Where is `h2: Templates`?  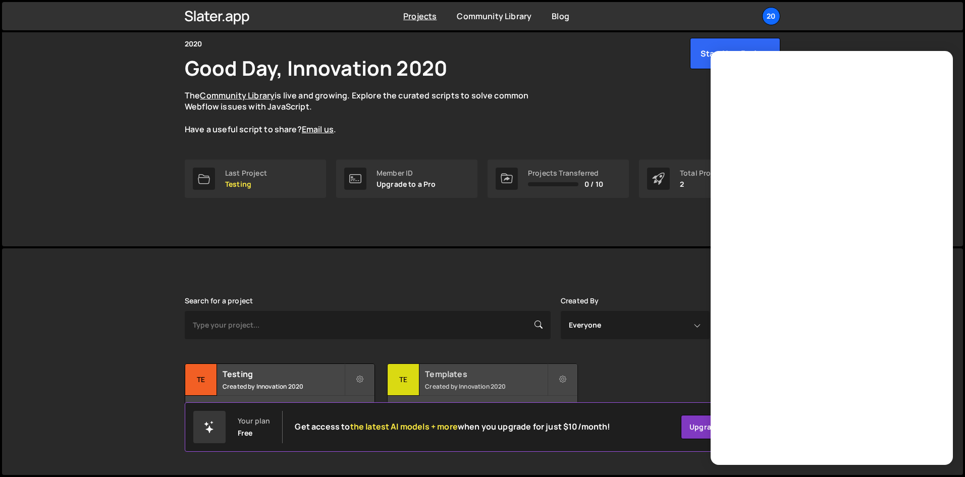 h2: Templates is located at coordinates (486, 374).